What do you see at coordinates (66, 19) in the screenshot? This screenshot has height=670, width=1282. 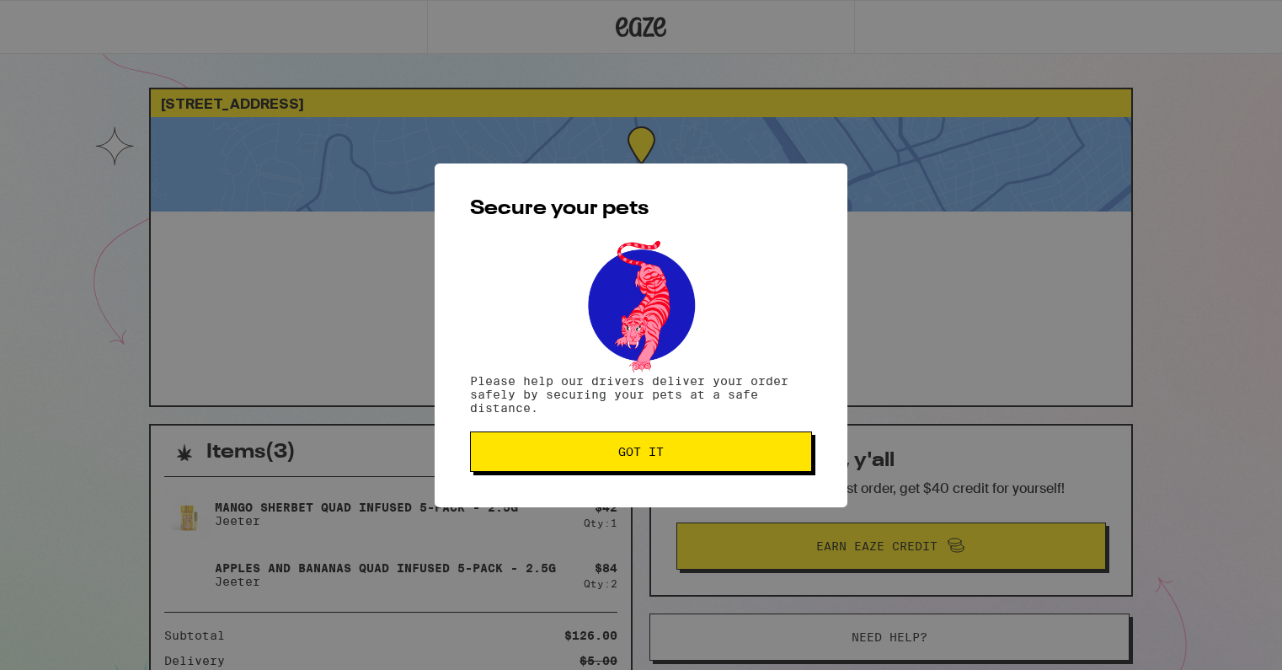 I see `span: Hi. Need any help?` at bounding box center [66, 19].